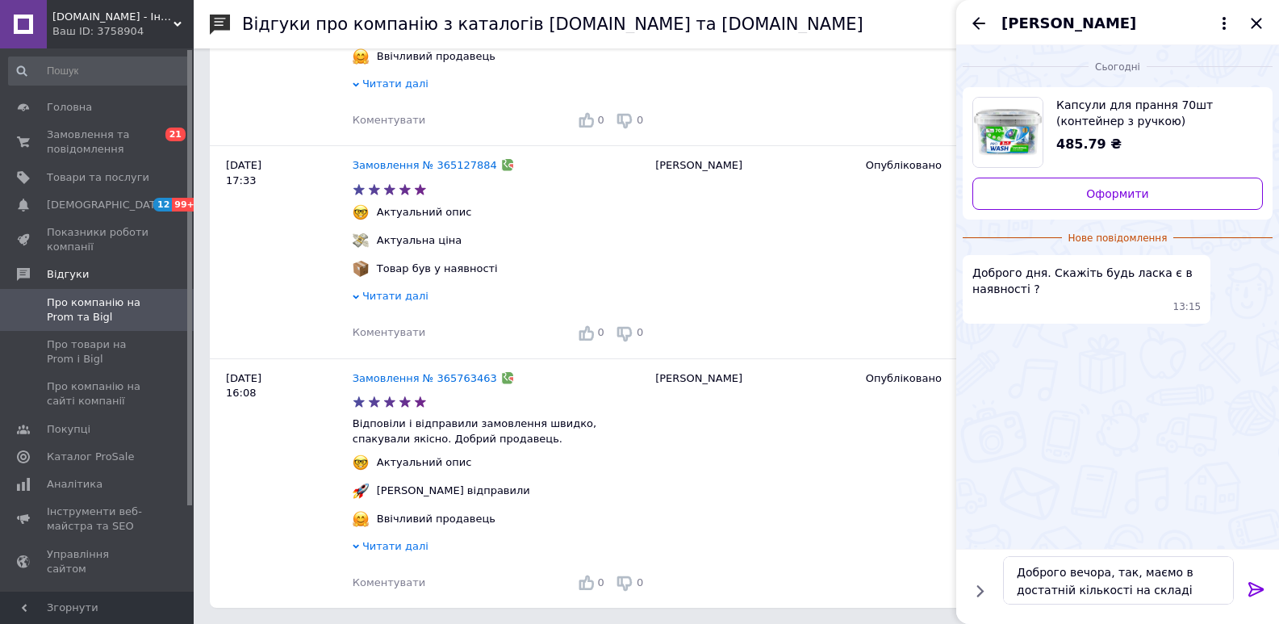 The image size is (1279, 624). I want to click on span: 21, so click(175, 134).